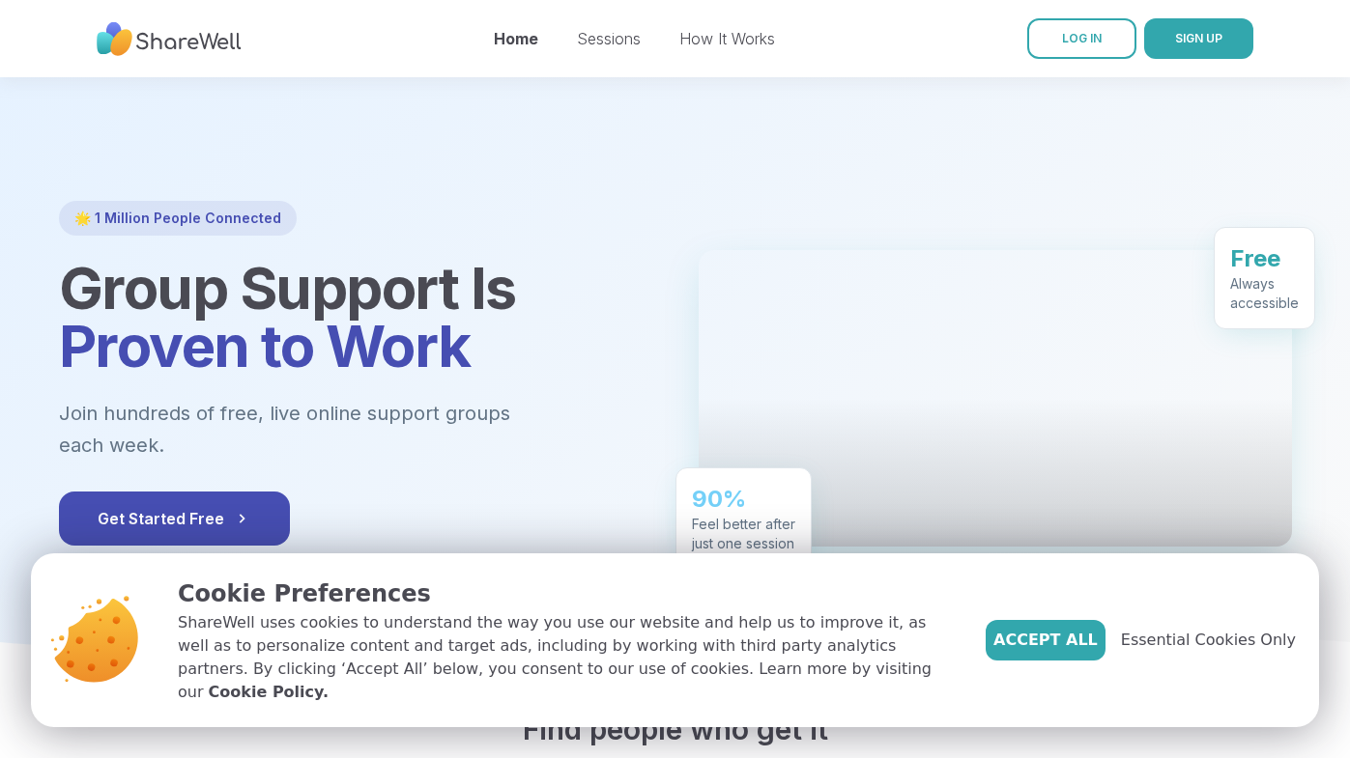  Describe the element at coordinates (743, 534) in the screenshot. I see `div: Feel better after just one session` at that location.